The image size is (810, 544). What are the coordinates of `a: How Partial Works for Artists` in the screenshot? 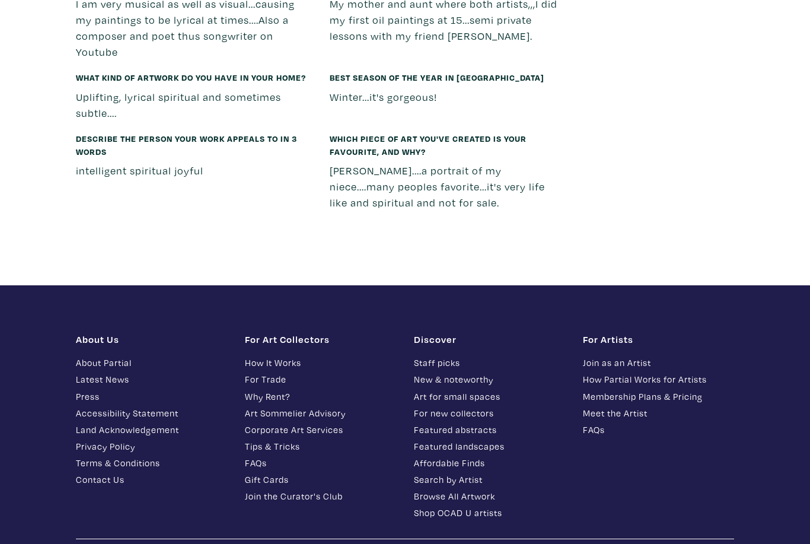 It's located at (658, 379).